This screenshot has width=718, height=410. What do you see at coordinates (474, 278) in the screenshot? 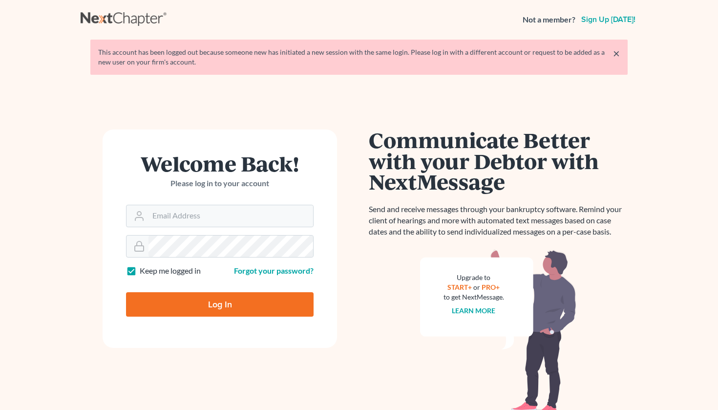
I see `div: Upgrade to` at bounding box center [474, 278].